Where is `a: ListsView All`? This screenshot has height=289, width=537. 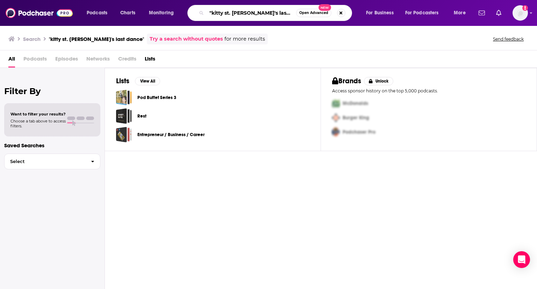 a: ListsView All is located at coordinates (138, 81).